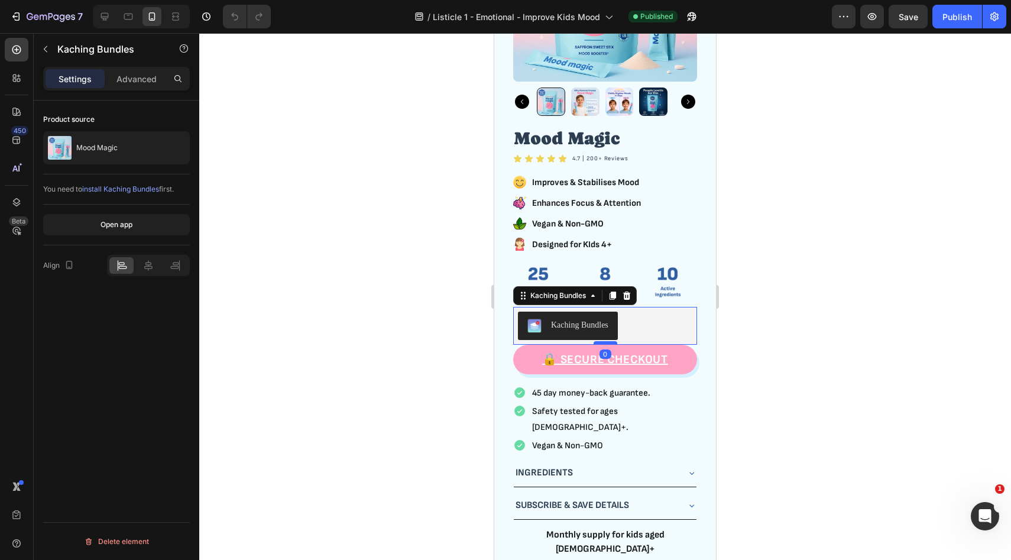 The width and height of the screenshot is (1011, 560). Describe the element at coordinates (69, 119) in the screenshot. I see `div: Product source` at that location.